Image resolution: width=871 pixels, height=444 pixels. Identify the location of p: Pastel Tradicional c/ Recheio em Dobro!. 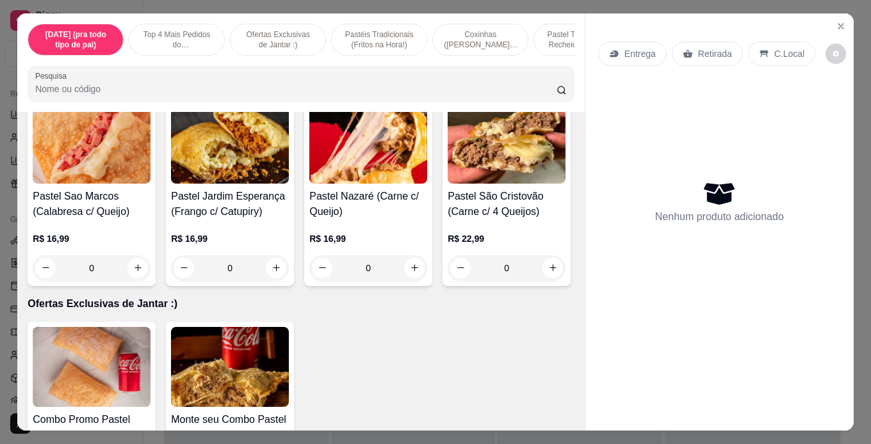
(581, 40).